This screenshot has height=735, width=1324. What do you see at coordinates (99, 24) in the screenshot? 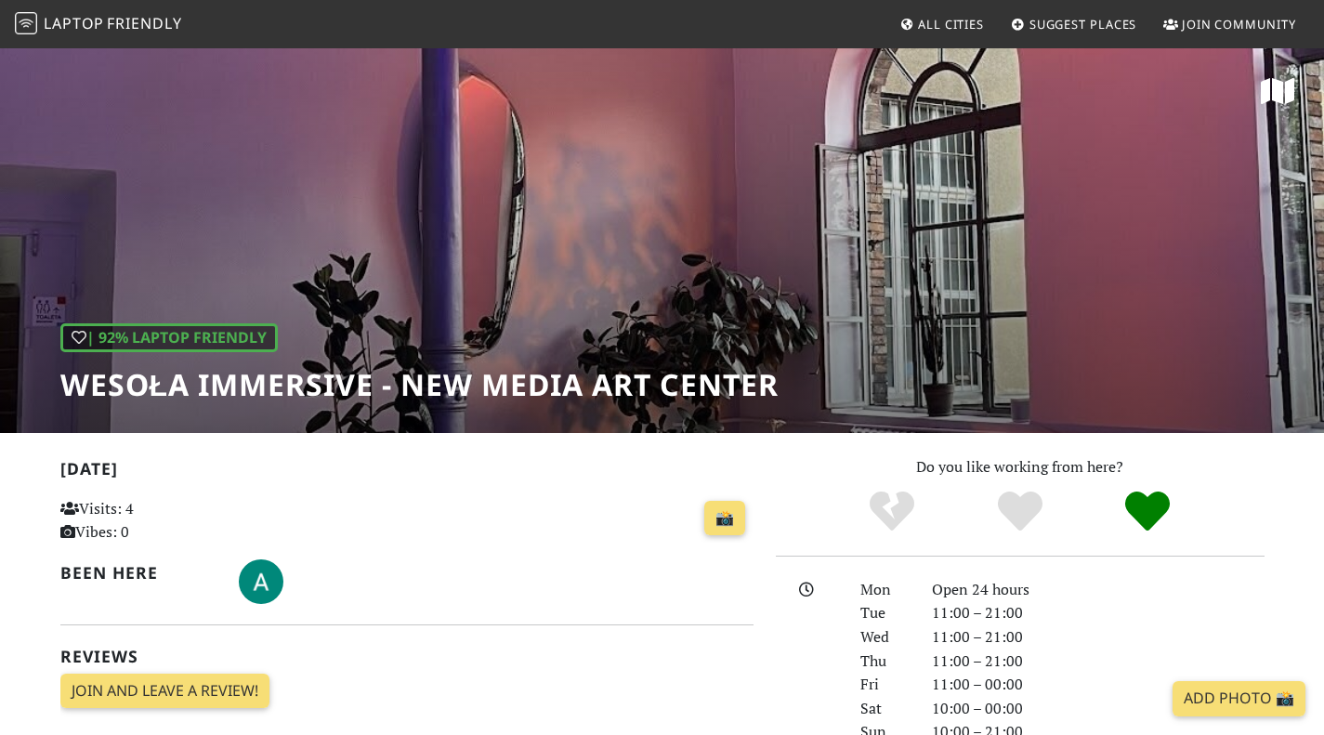
I see `a: LaptopFriendly LaptopFriendly` at bounding box center [99, 24].